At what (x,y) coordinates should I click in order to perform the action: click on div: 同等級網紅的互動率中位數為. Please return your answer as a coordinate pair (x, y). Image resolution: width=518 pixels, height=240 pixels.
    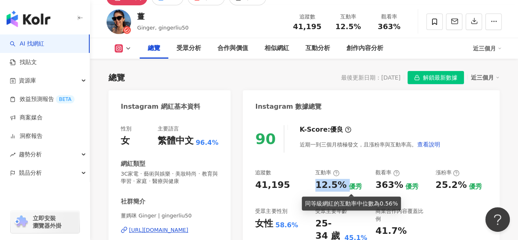
    Looking at the image, I should click on (352, 203).